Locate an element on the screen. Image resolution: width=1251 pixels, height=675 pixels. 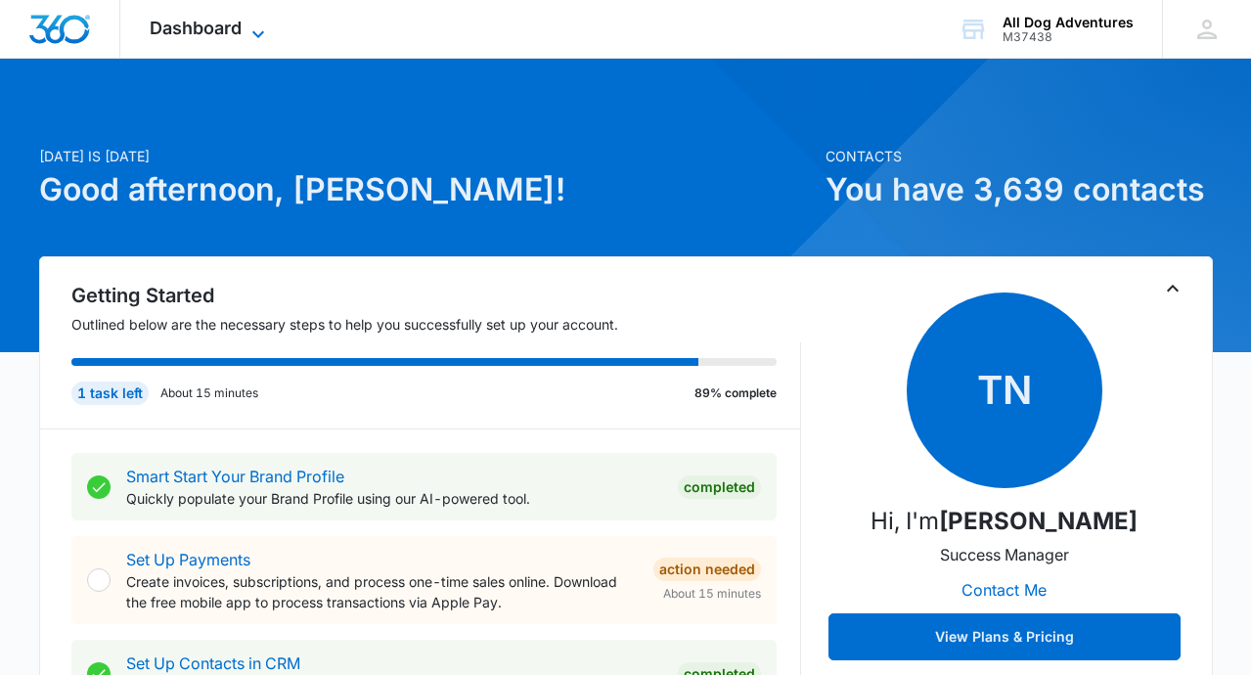
p: 89% complete is located at coordinates (736, 393).